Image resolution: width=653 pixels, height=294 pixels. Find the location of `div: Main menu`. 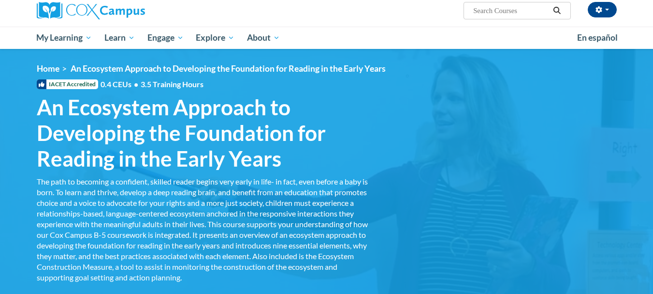

div: Main menu is located at coordinates (327, 38).